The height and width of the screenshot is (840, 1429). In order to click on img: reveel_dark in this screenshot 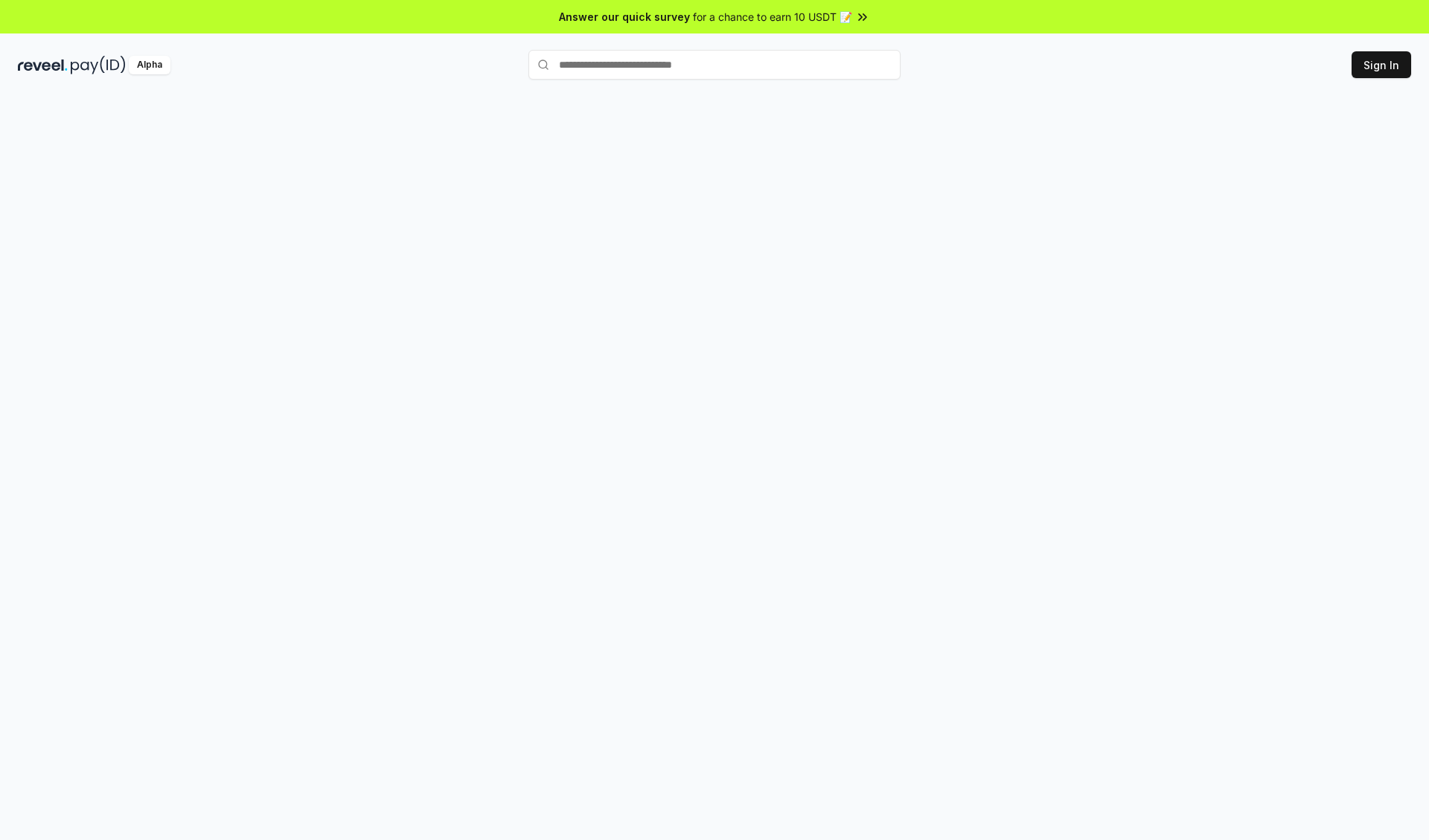, I will do `click(43, 65)`.